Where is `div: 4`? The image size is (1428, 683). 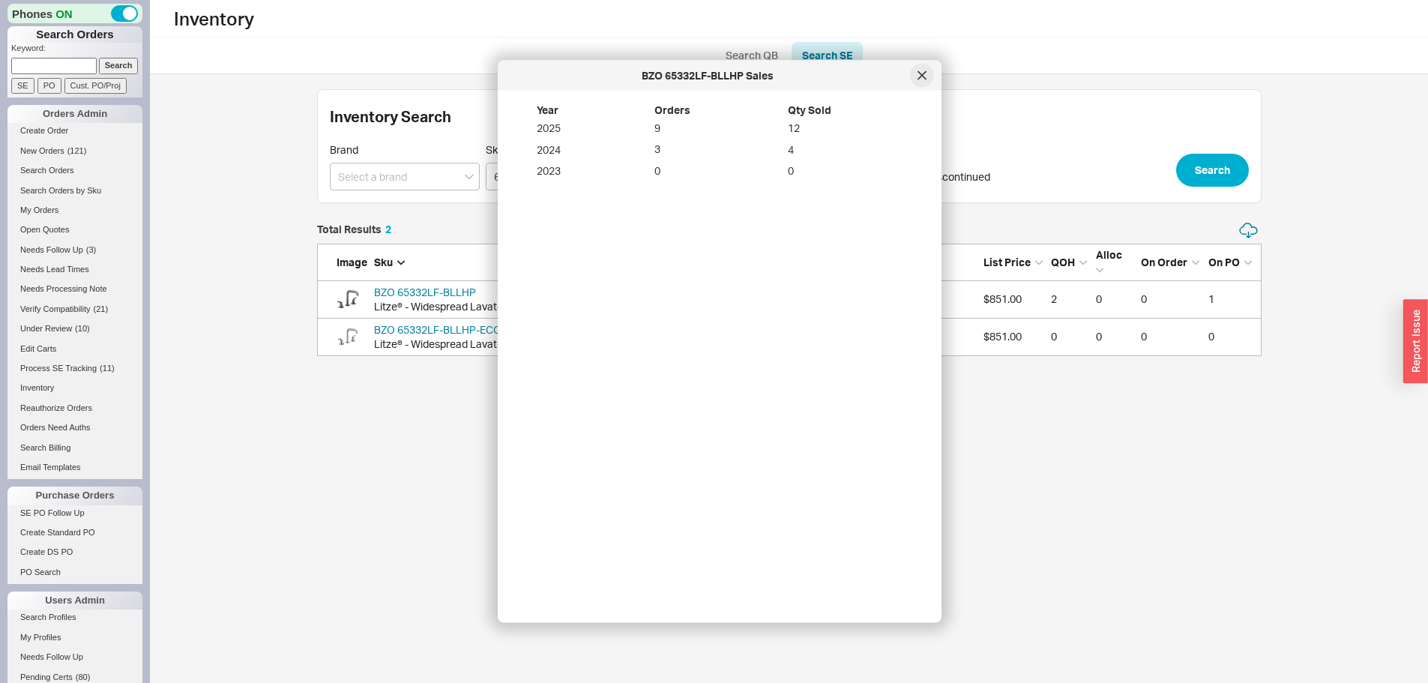 div: 4 is located at coordinates (852, 149).